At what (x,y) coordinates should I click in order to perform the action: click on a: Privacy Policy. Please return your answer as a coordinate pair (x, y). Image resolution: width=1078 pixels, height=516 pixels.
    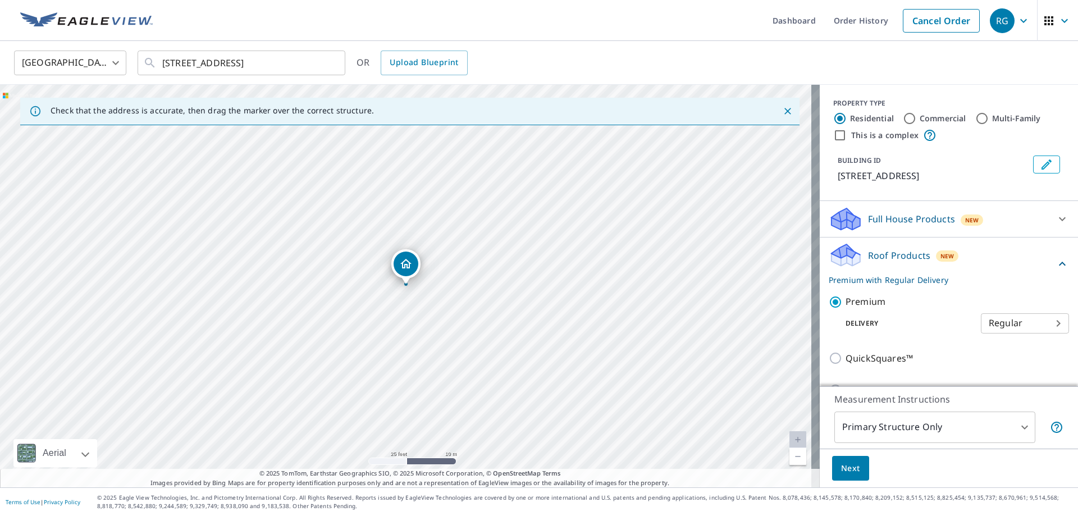
    Looking at the image, I should click on (62, 502).